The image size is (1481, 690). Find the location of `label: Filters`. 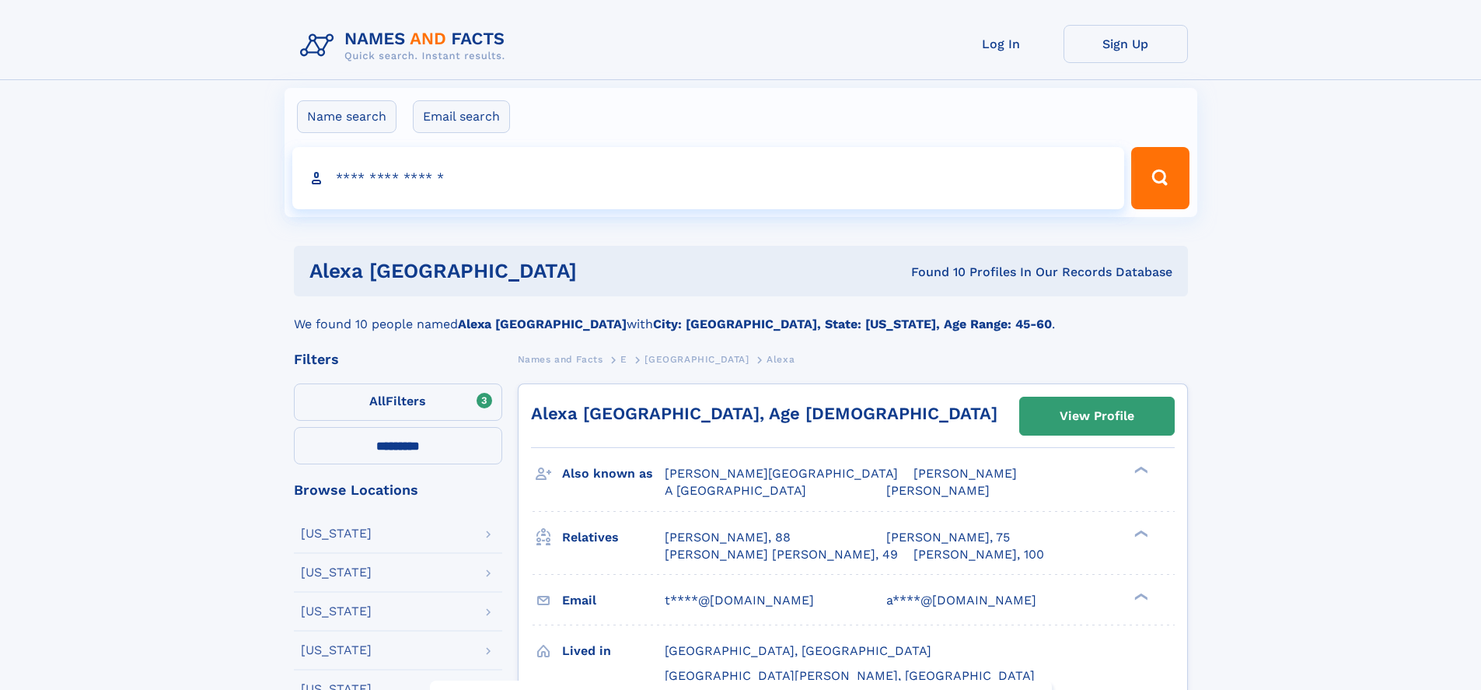

label: Filters is located at coordinates (398, 402).